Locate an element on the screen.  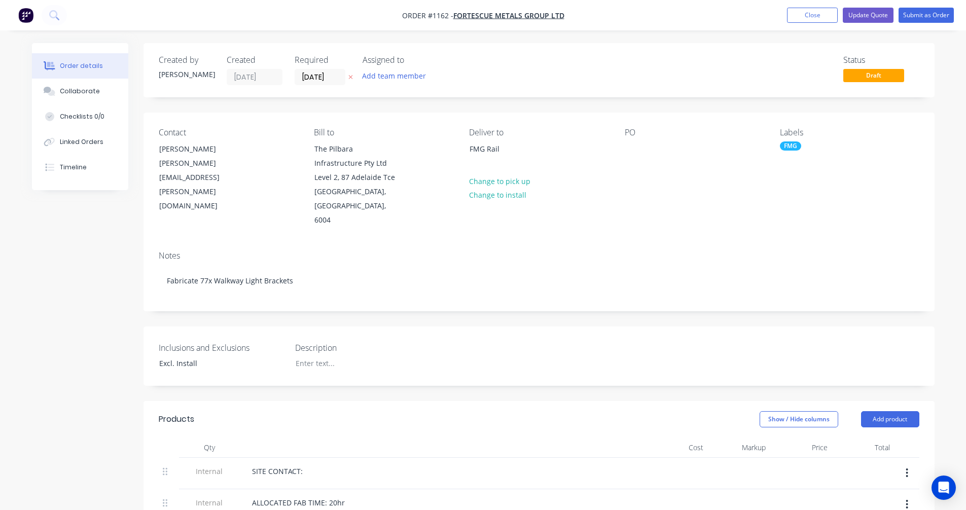
div: SITE CONTACT: is located at coordinates (277, 471).